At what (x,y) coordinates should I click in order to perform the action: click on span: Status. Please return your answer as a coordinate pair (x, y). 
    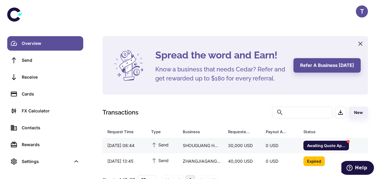
    Looking at the image, I should click on (326, 132).